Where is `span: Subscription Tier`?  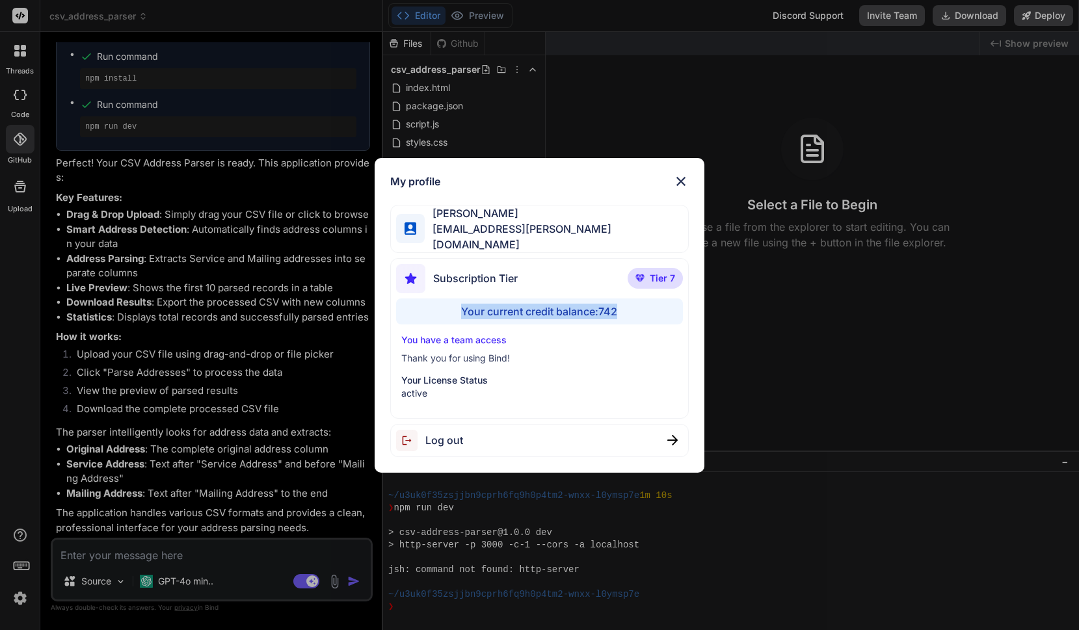
span: Subscription Tier is located at coordinates (475, 278).